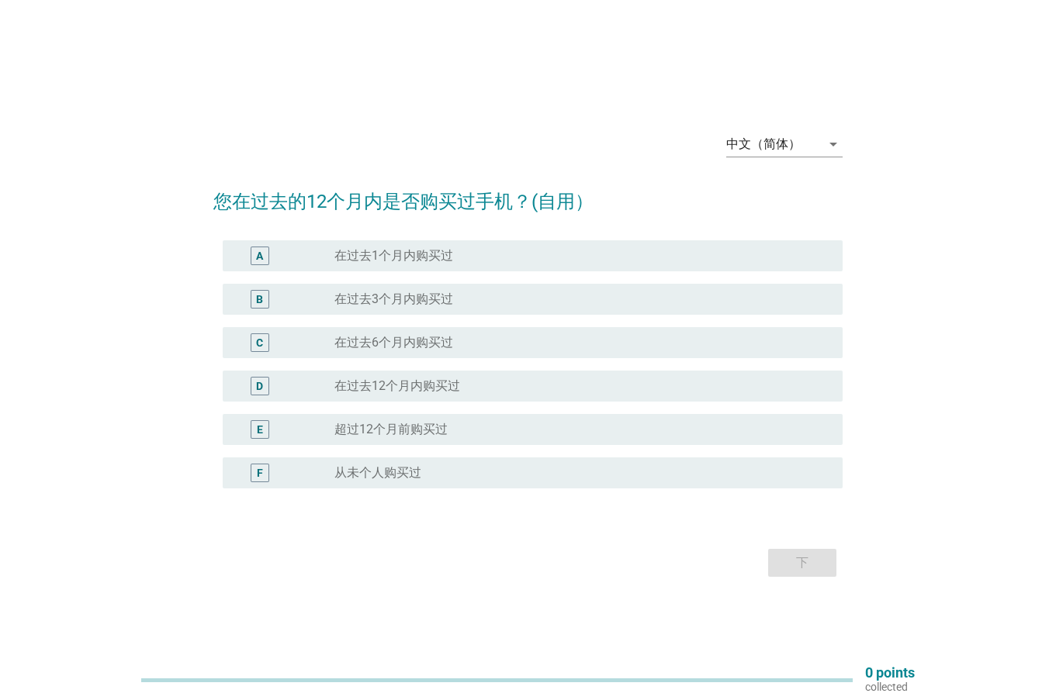 This screenshot has height=700, width=1056. I want to click on div: E, so click(260, 429).